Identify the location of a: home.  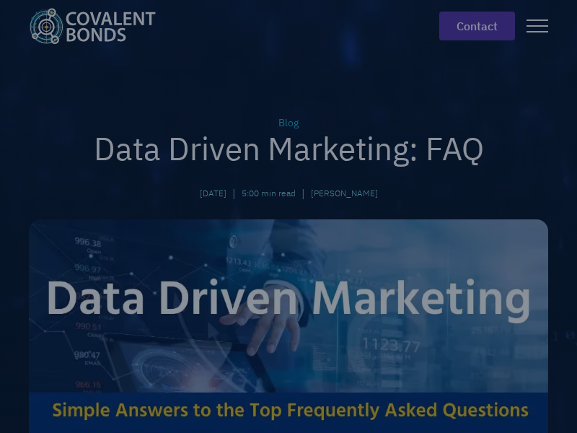
(98, 26).